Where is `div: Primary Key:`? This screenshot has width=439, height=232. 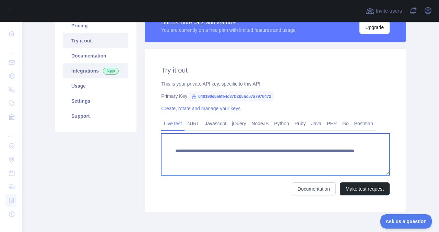 div: Primary Key: is located at coordinates (275, 96).